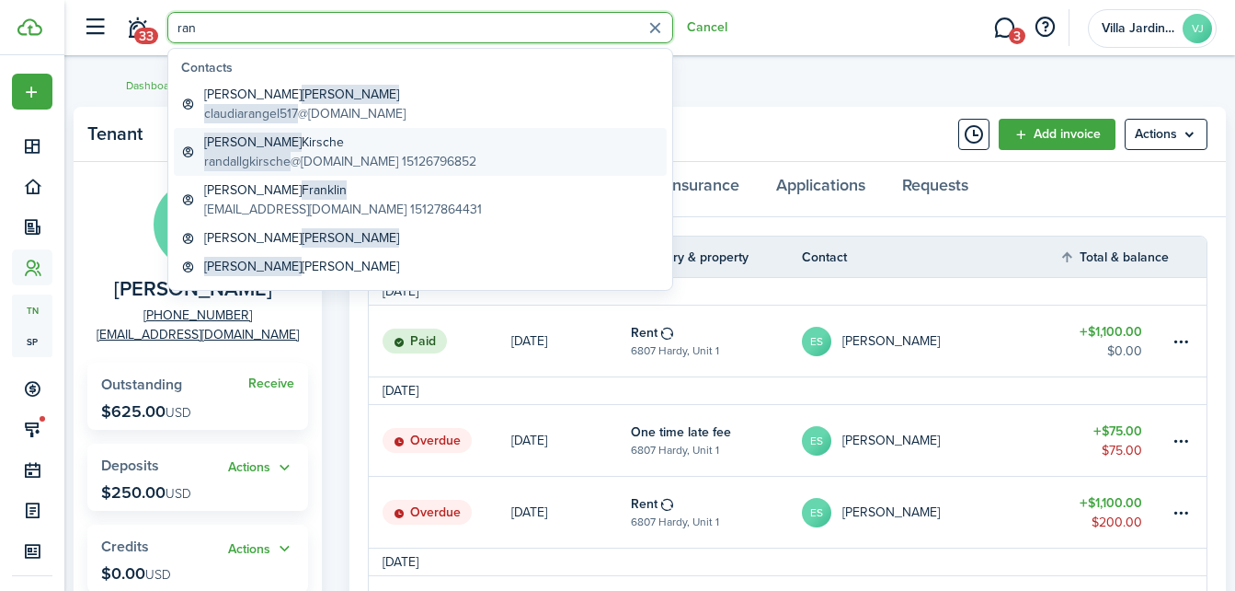 This screenshot has height=591, width=1235. I want to click on avatar-text: VJ, so click(1198, 29).